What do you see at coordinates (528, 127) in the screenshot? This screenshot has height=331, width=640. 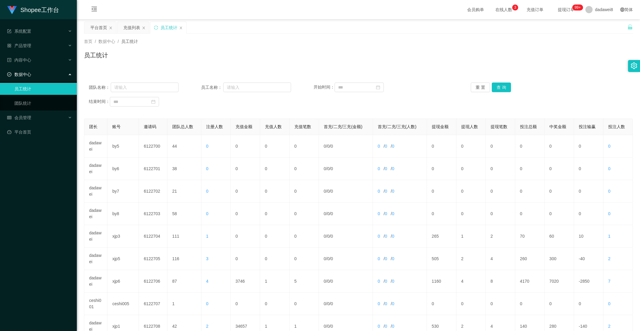 I see `span: 投注总额` at bounding box center [528, 127].